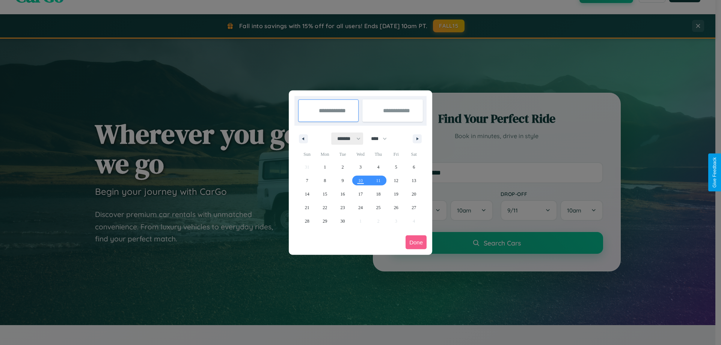 The image size is (721, 345). I want to click on span: 1, so click(325, 167).